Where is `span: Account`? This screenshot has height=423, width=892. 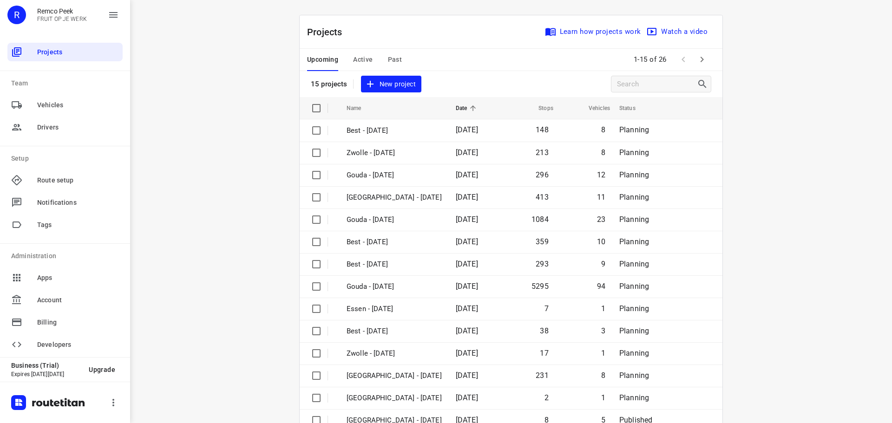
span: Account is located at coordinates (78, 300).